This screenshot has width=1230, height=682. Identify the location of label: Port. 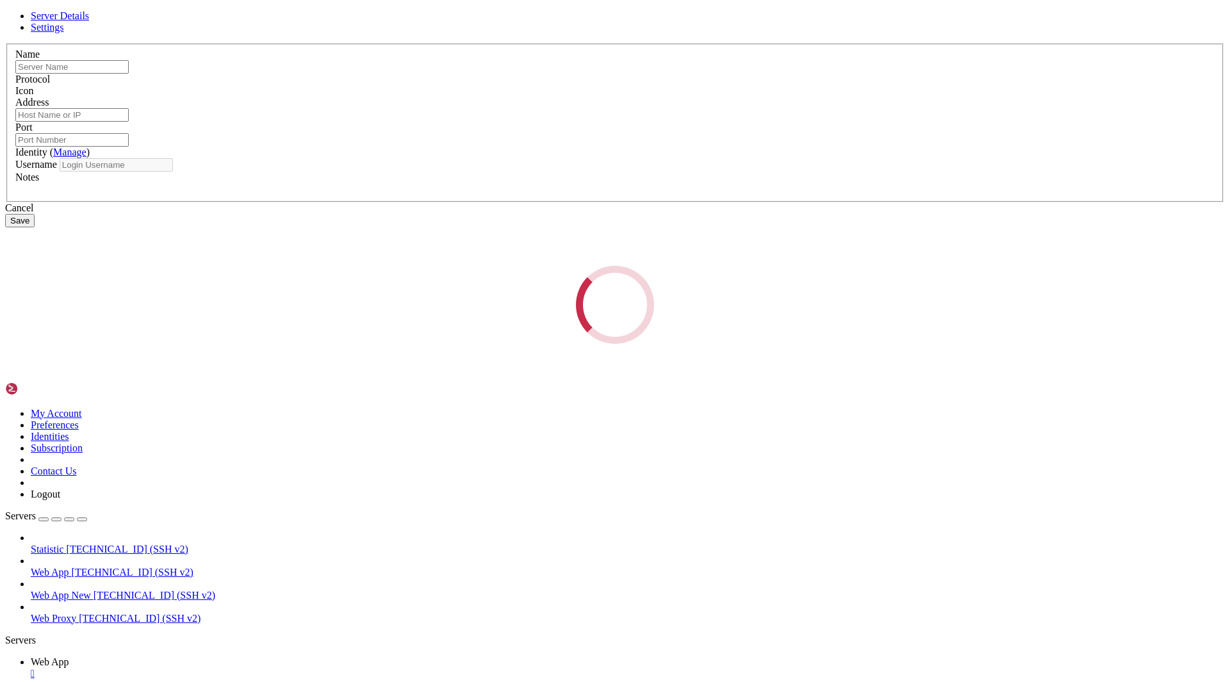
(24, 127).